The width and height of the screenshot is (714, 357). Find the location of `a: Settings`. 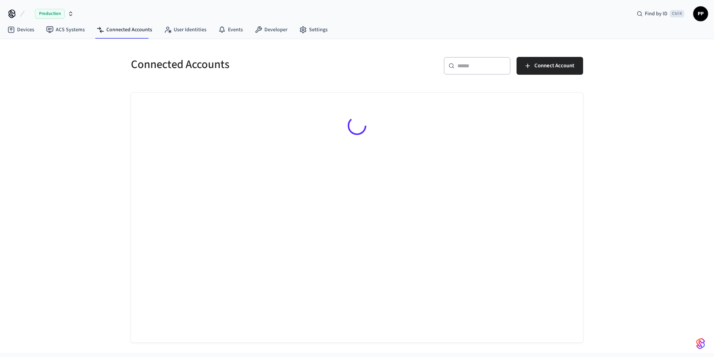

a: Settings is located at coordinates (314, 30).